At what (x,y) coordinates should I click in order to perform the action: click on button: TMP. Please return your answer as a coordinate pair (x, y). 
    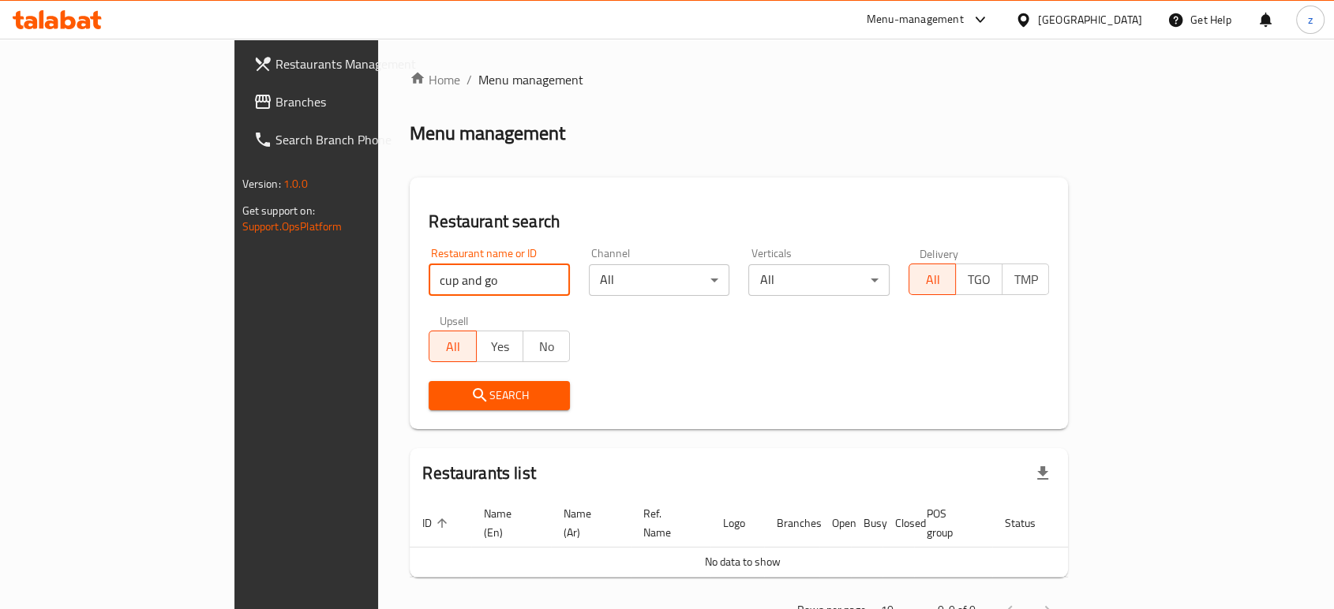
    Looking at the image, I should click on (1025, 279).